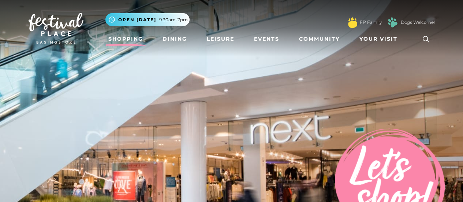  What do you see at coordinates (371, 22) in the screenshot?
I see `a: FP Family` at bounding box center [371, 22].